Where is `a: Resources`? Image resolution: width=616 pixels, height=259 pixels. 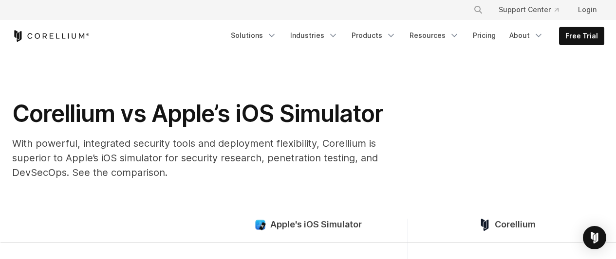 a: Resources is located at coordinates (434, 36).